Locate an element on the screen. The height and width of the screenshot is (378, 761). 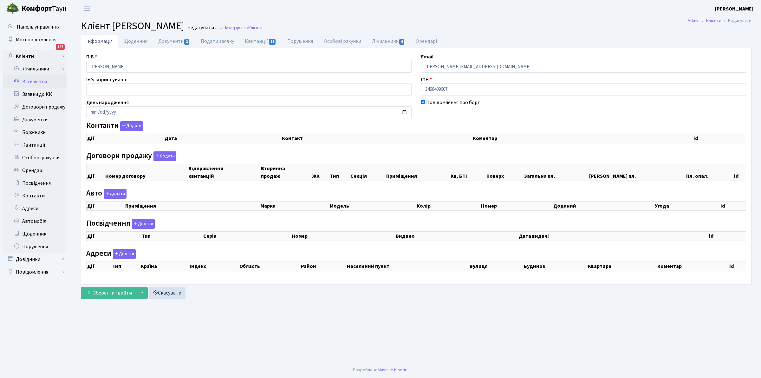
th: Угода is located at coordinates (687, 206).